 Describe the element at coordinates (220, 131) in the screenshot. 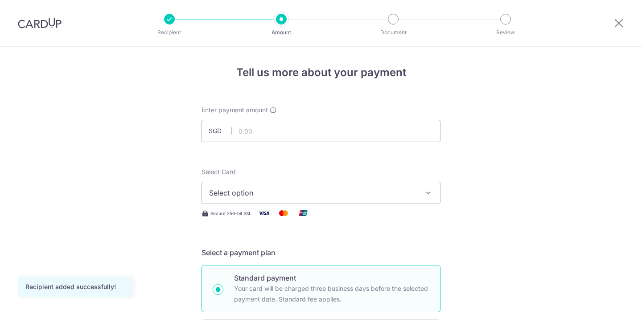

I see `span: SGD` at that location.